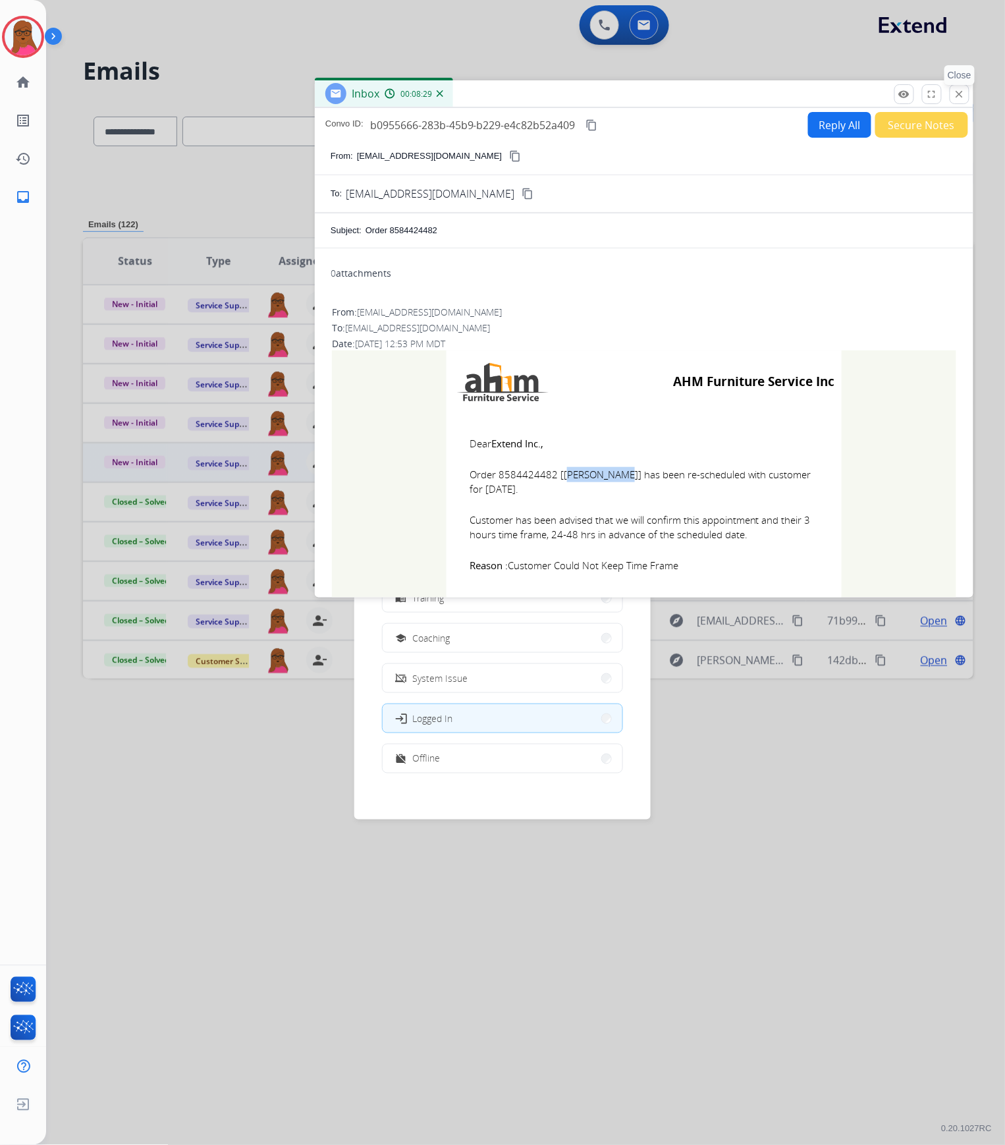  I want to click on div: attachments, so click(361, 273).